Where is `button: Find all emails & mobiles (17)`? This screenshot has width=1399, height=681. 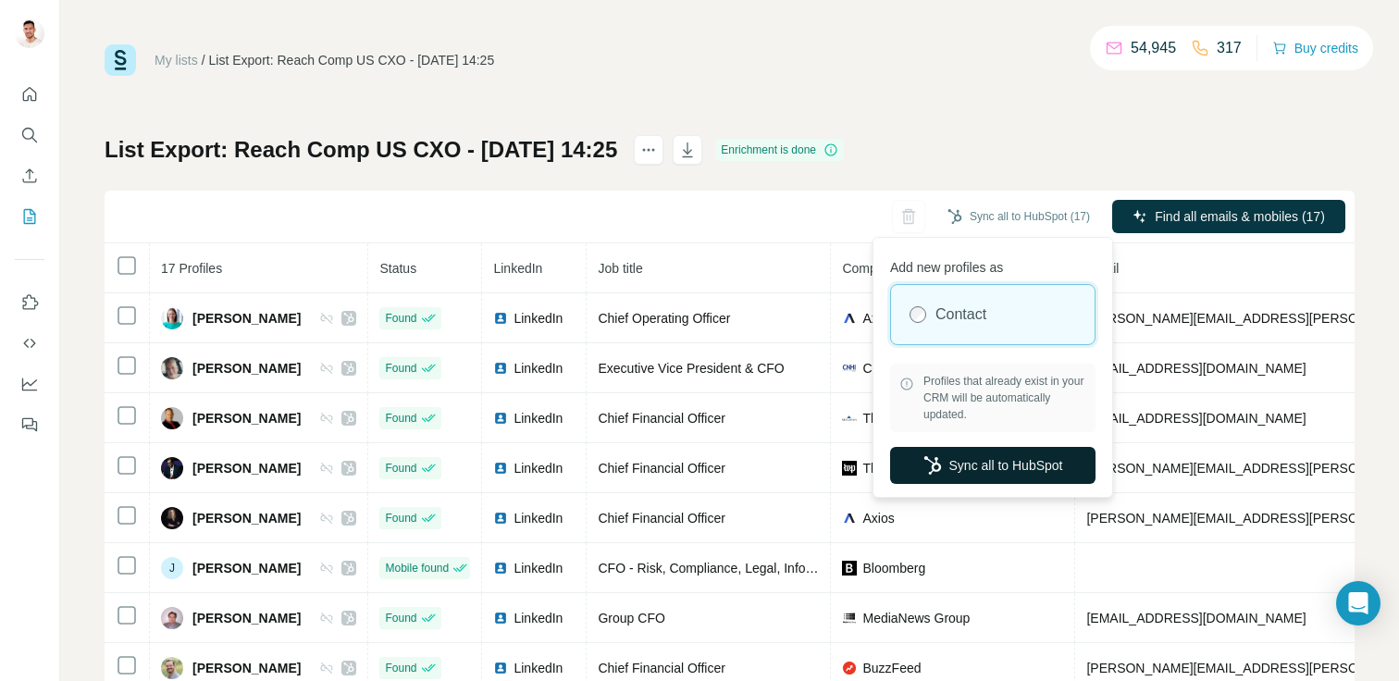
button: Find all emails & mobiles (17) is located at coordinates (1229, 217).